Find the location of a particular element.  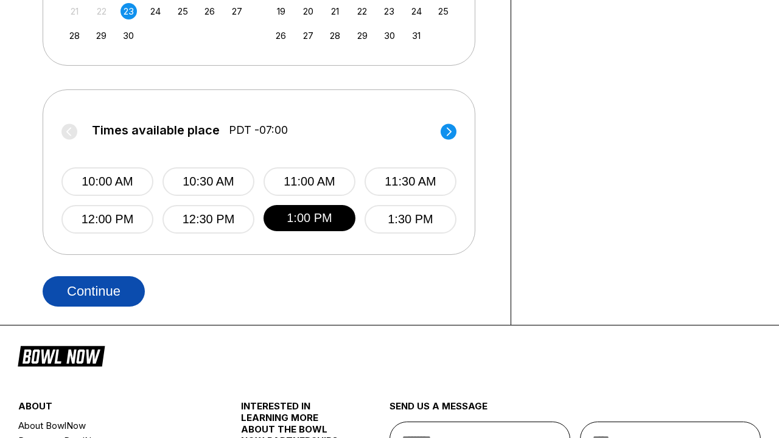

div: Choose Wednesday, September 24th, 2025 is located at coordinates (155, 11).